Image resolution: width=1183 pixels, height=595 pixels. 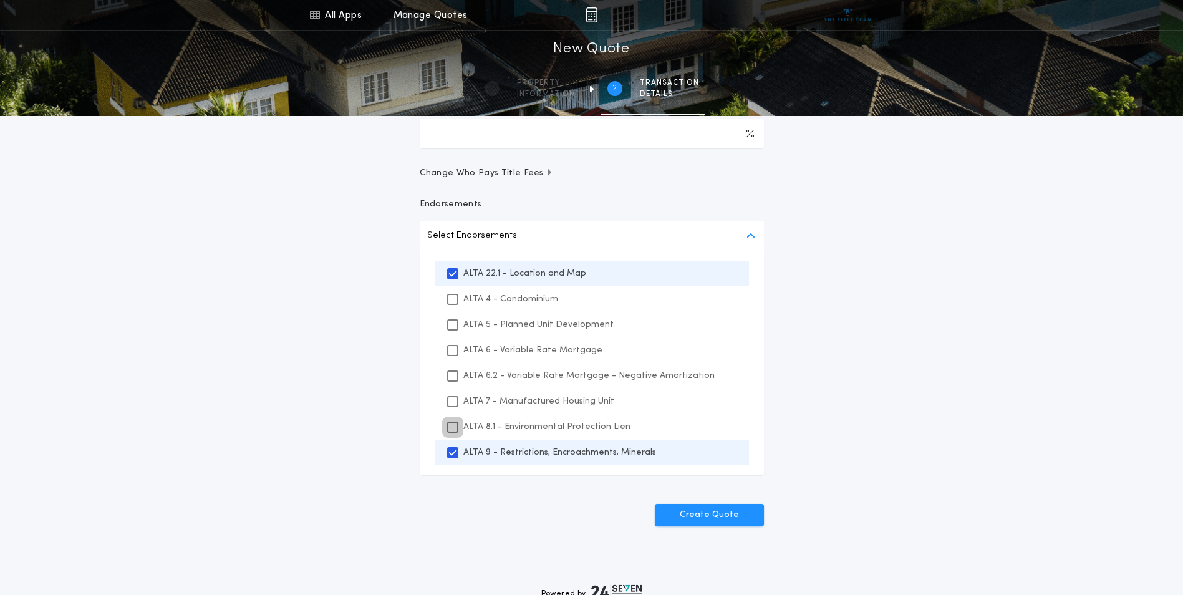 I want to click on h2: 2, so click(x=614, y=89).